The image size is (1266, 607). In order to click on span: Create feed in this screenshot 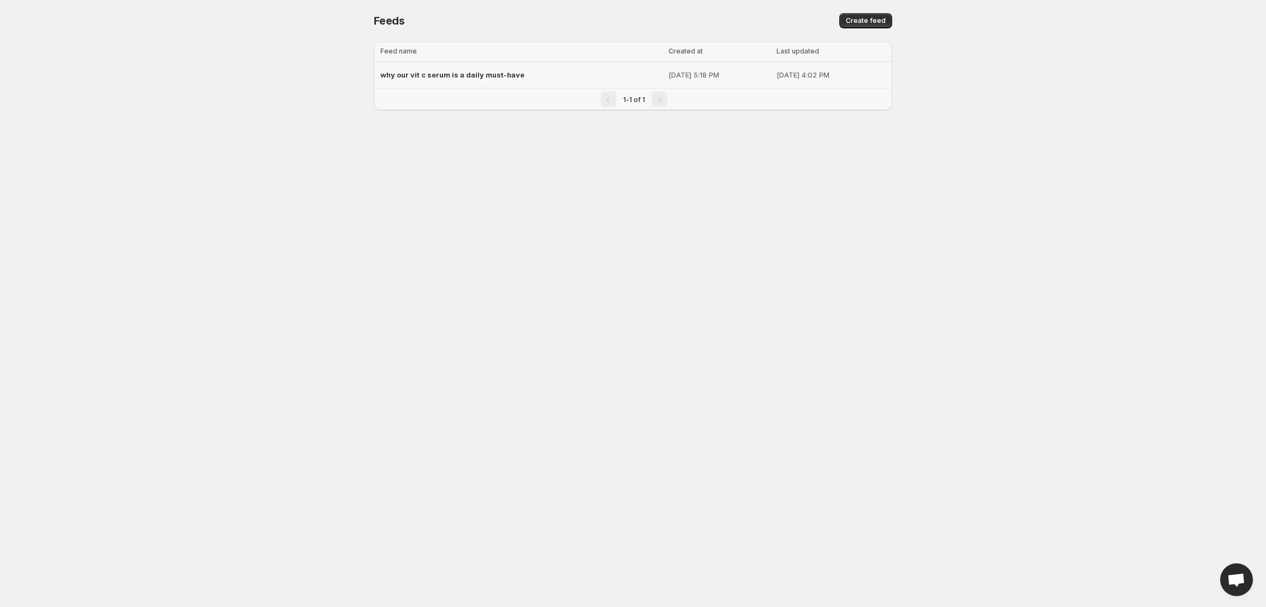, I will do `click(865, 21)`.